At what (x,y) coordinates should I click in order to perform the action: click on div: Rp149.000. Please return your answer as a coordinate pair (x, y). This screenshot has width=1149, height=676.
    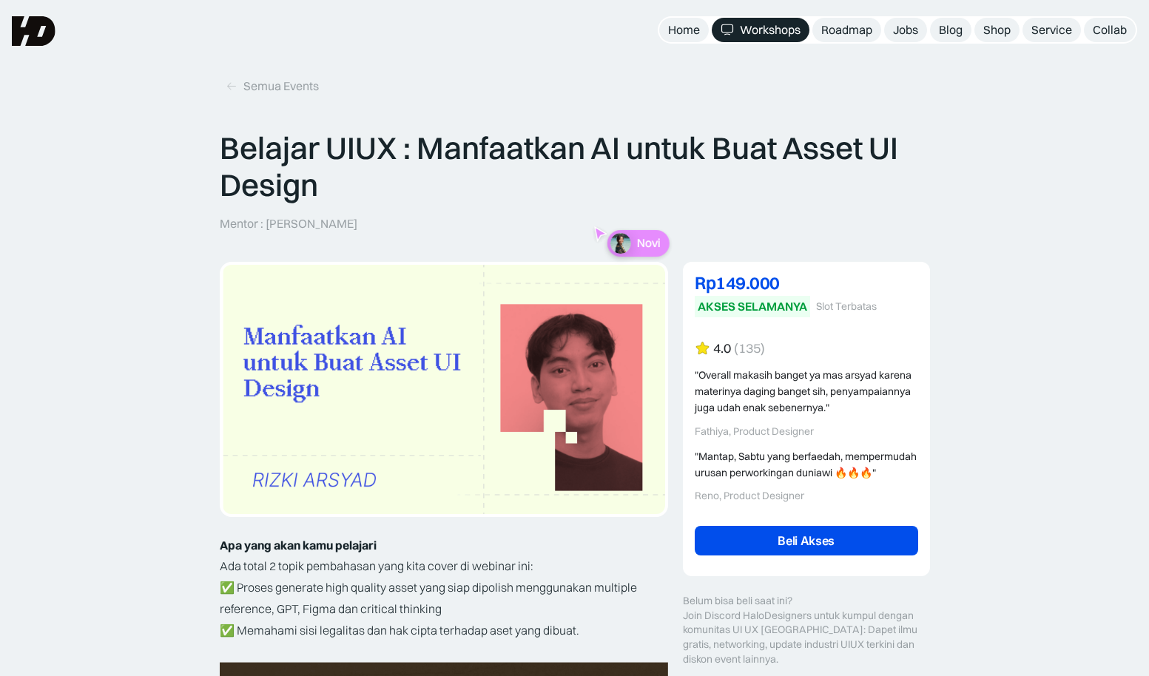
    Looking at the image, I should click on (806, 283).